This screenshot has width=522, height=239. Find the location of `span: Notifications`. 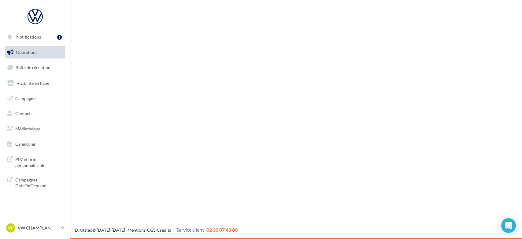

span: Notifications is located at coordinates (28, 37).